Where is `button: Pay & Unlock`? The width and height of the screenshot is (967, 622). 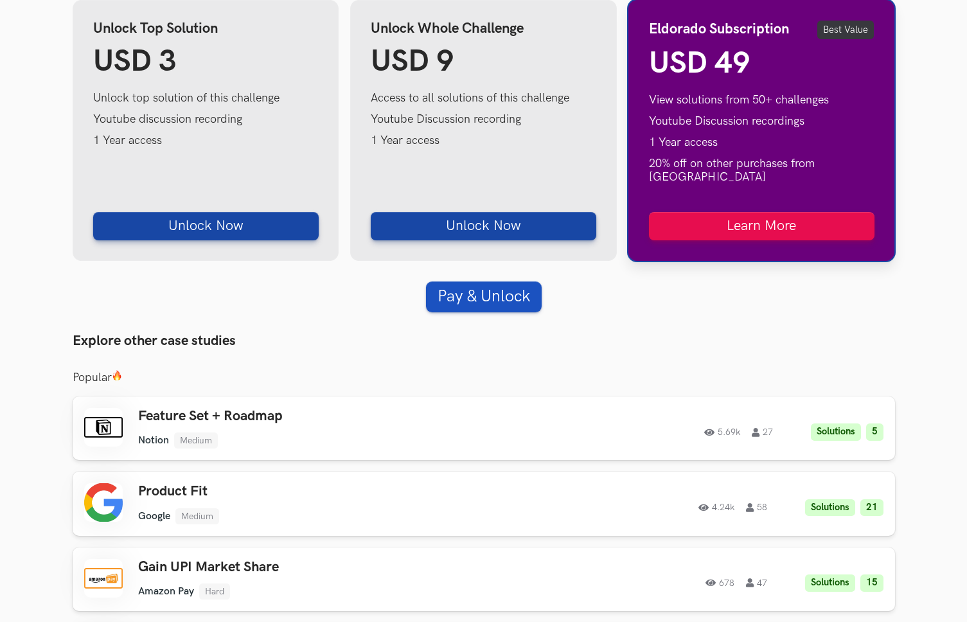 button: Pay & Unlock is located at coordinates (484, 297).